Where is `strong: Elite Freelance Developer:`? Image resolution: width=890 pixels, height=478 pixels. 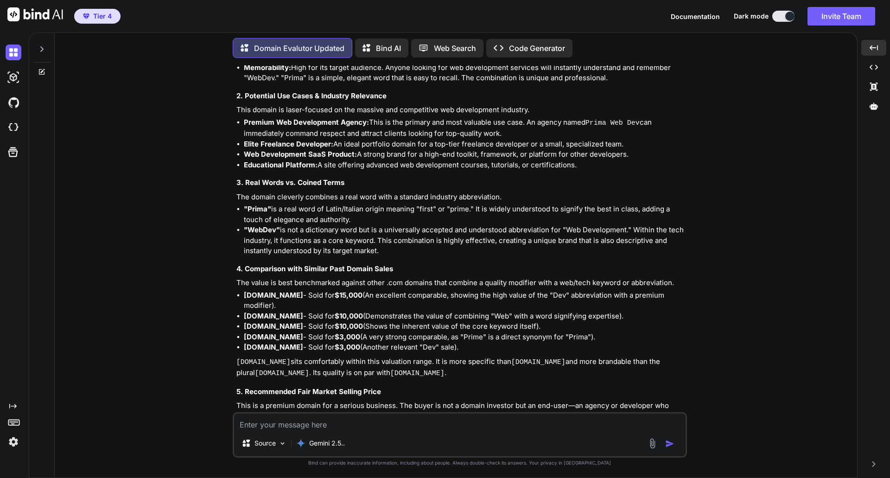
strong: Elite Freelance Developer: is located at coordinates (288, 144).